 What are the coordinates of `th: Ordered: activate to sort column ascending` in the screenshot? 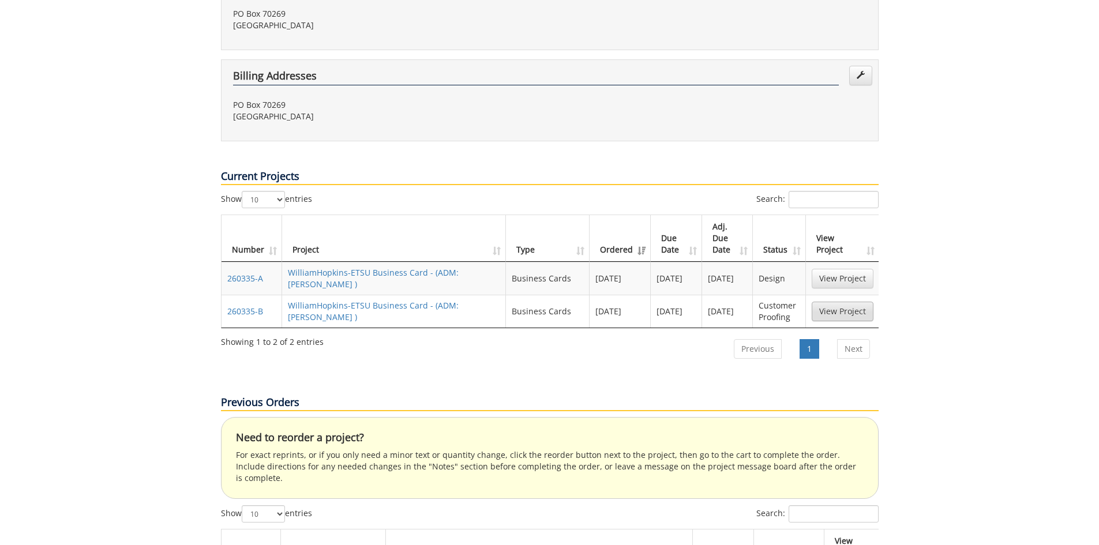 It's located at (620, 238).